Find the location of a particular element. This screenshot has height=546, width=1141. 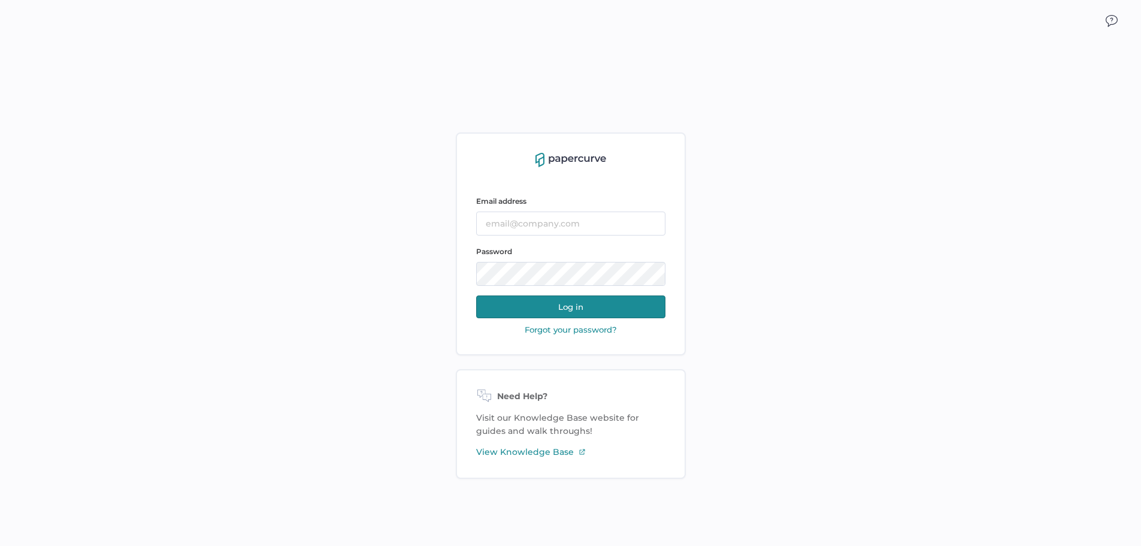

button: Log in is located at coordinates (571, 307).